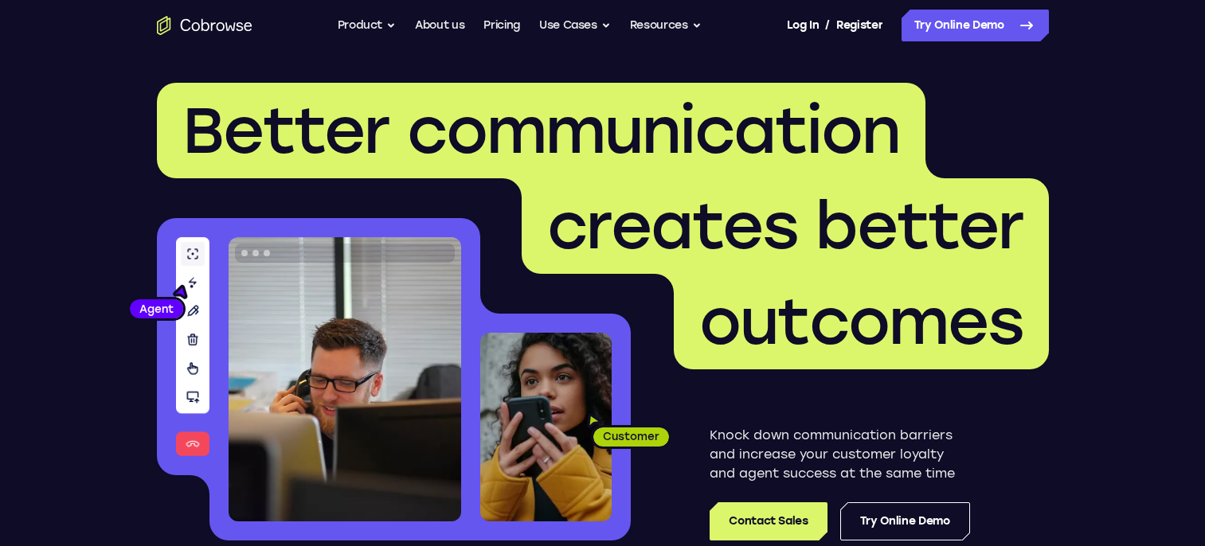 Image resolution: width=1205 pixels, height=546 pixels. What do you see at coordinates (785, 226) in the screenshot?
I see `span: creates better` at bounding box center [785, 226].